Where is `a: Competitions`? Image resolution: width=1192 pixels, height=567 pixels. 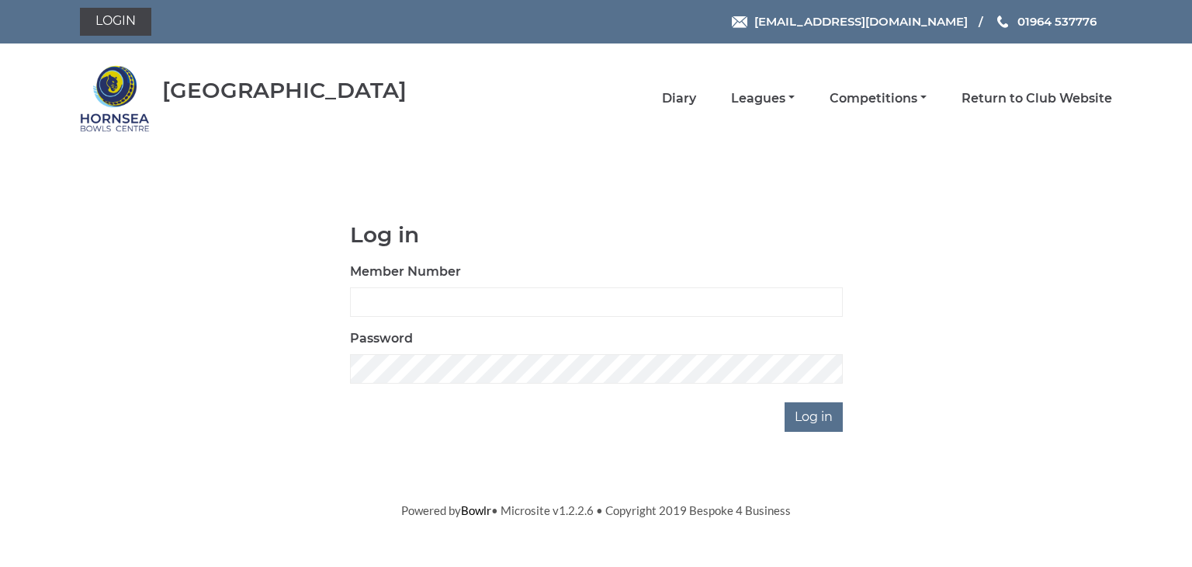
a: Competitions is located at coordinates (878, 99).